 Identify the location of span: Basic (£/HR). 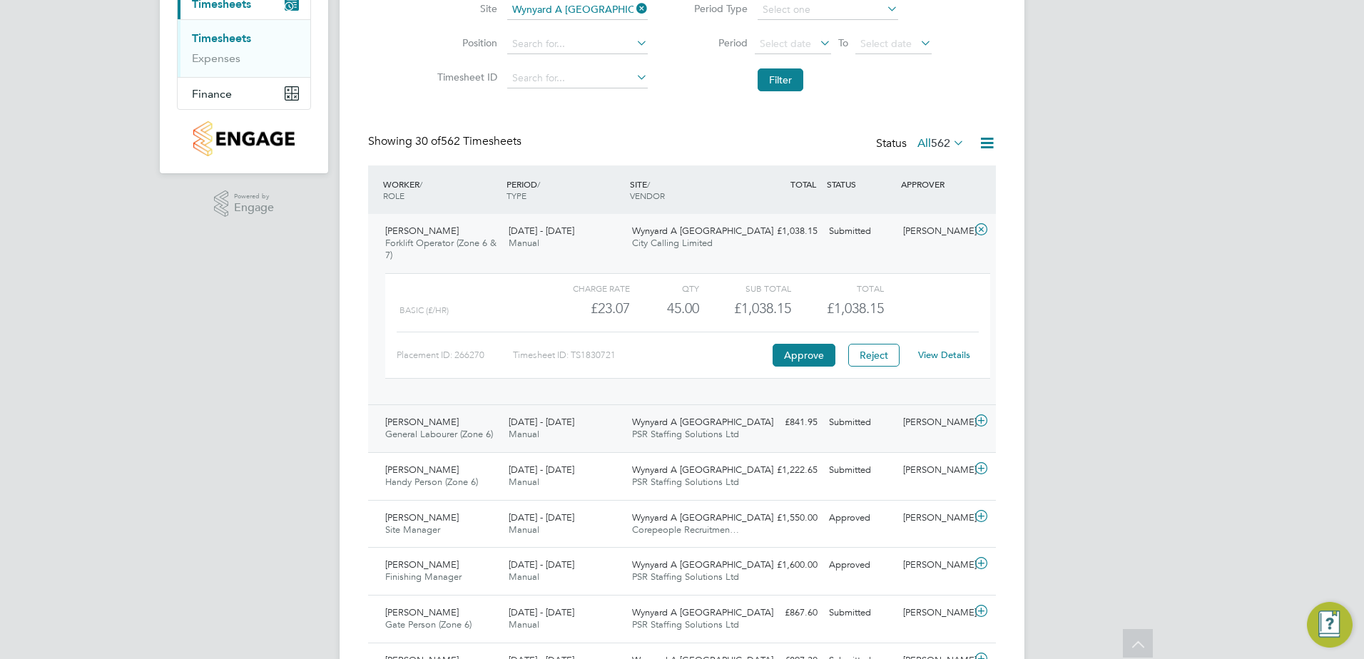
(424, 310).